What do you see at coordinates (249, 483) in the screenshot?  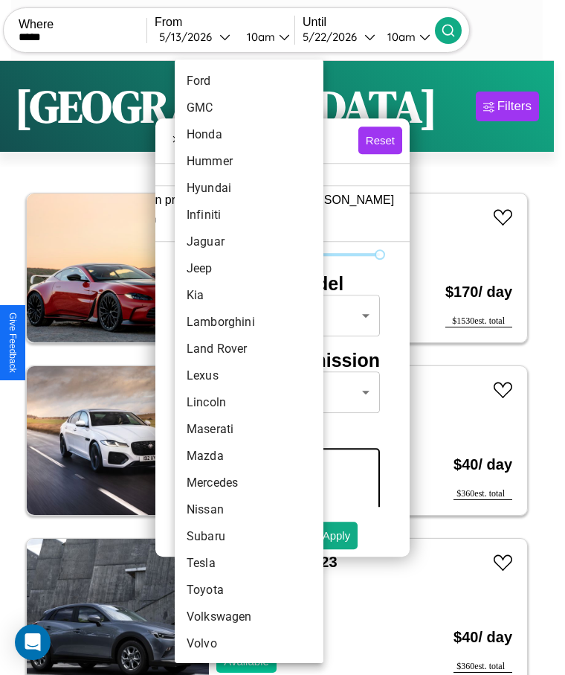 I see `li: Mercedes` at bounding box center [249, 483].